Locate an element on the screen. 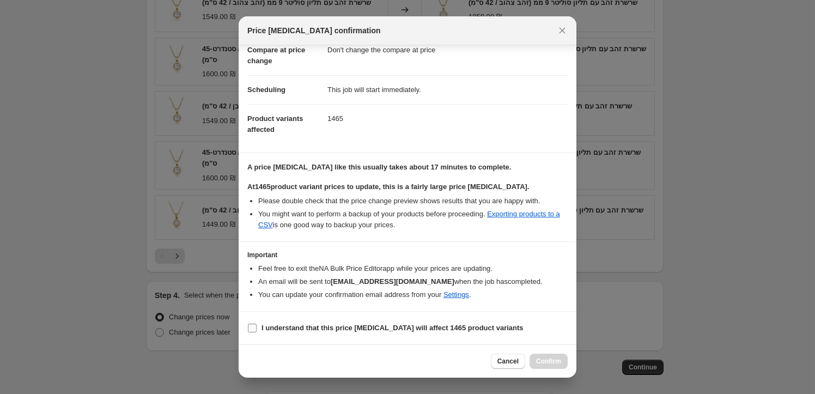 This screenshot has width=815, height=394. a: Settings is located at coordinates (456, 294).